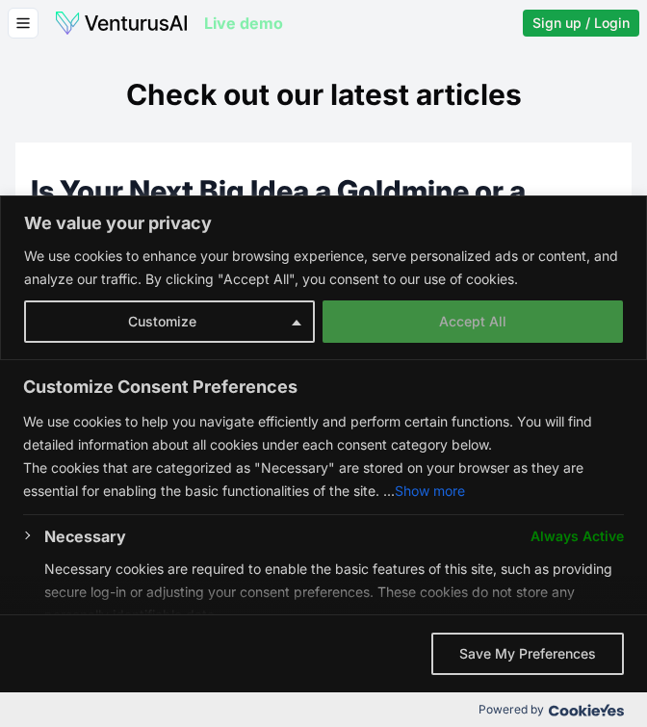 The width and height of the screenshot is (647, 727). What do you see at coordinates (528, 654) in the screenshot?
I see `button: Save My Preferences` at bounding box center [528, 654].